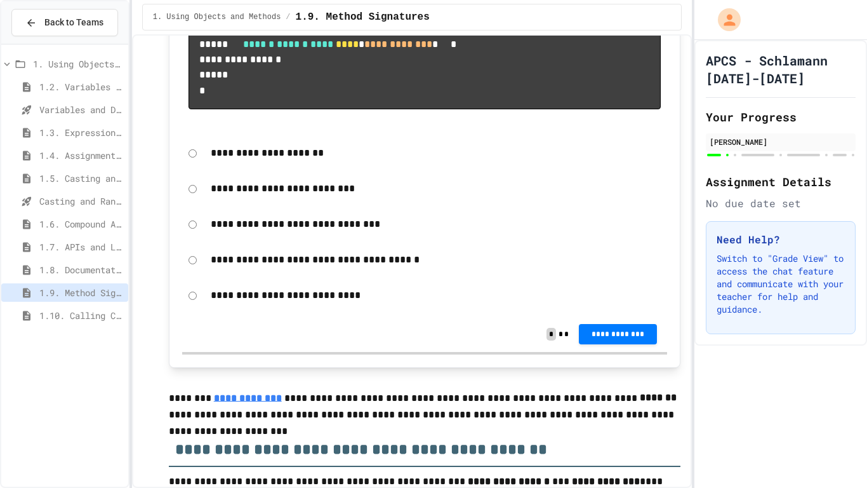 Image resolution: width=867 pixels, height=488 pixels. Describe the element at coordinates (81, 178) in the screenshot. I see `span: 1.5. Casting and Ranges of Values` at that location.